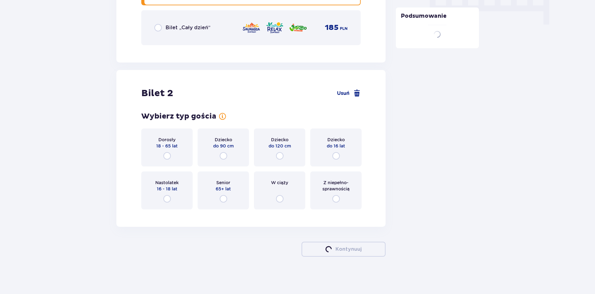 Image resolution: width=595 pixels, height=294 pixels. What do you see at coordinates (188, 28) in the screenshot?
I see `p: Bilet „Cały dzień”` at bounding box center [188, 28].